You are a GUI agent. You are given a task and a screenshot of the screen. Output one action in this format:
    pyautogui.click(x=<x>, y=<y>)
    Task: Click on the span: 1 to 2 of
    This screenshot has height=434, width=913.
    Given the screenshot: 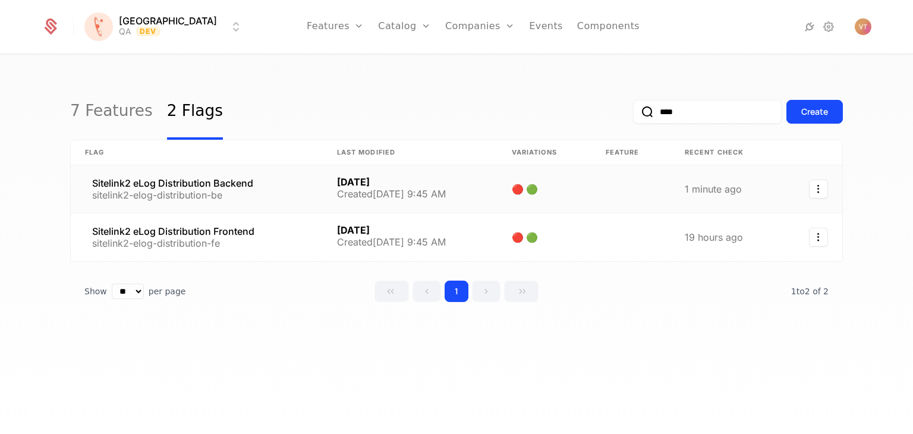 What is the action you would take?
    pyautogui.click(x=807, y=291)
    